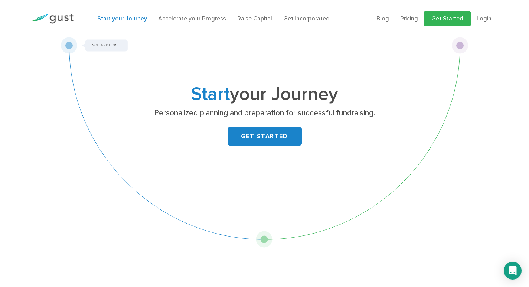  Describe the element at coordinates (265, 136) in the screenshot. I see `a: GET STARTED` at that location.